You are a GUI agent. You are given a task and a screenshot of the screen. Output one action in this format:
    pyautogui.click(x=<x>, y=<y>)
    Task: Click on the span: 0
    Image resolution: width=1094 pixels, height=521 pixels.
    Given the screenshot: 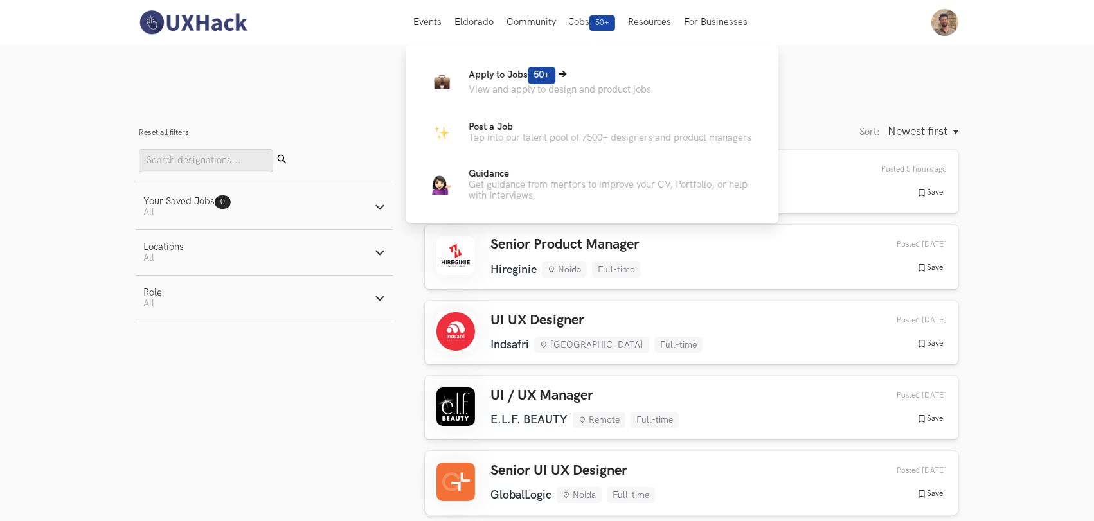 What is the action you would take?
    pyautogui.click(x=222, y=202)
    